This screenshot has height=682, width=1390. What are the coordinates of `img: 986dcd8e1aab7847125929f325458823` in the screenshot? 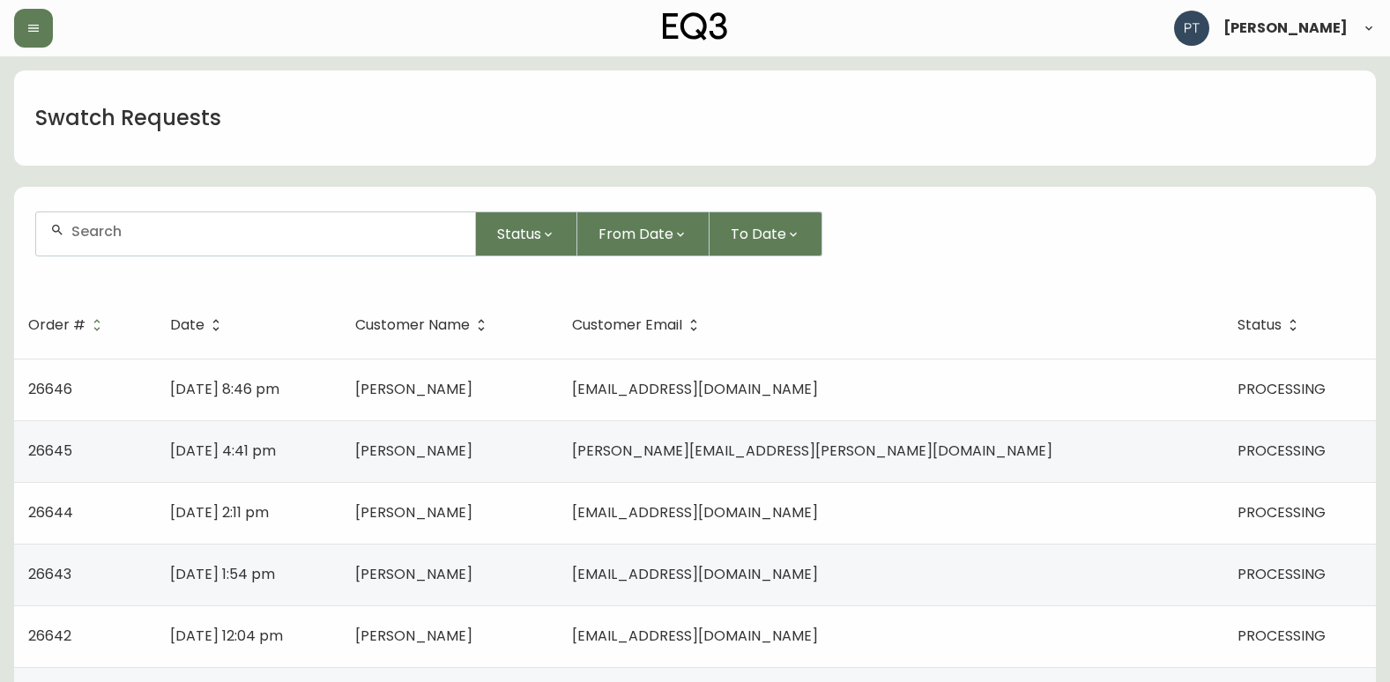 It's located at (1192, 28).